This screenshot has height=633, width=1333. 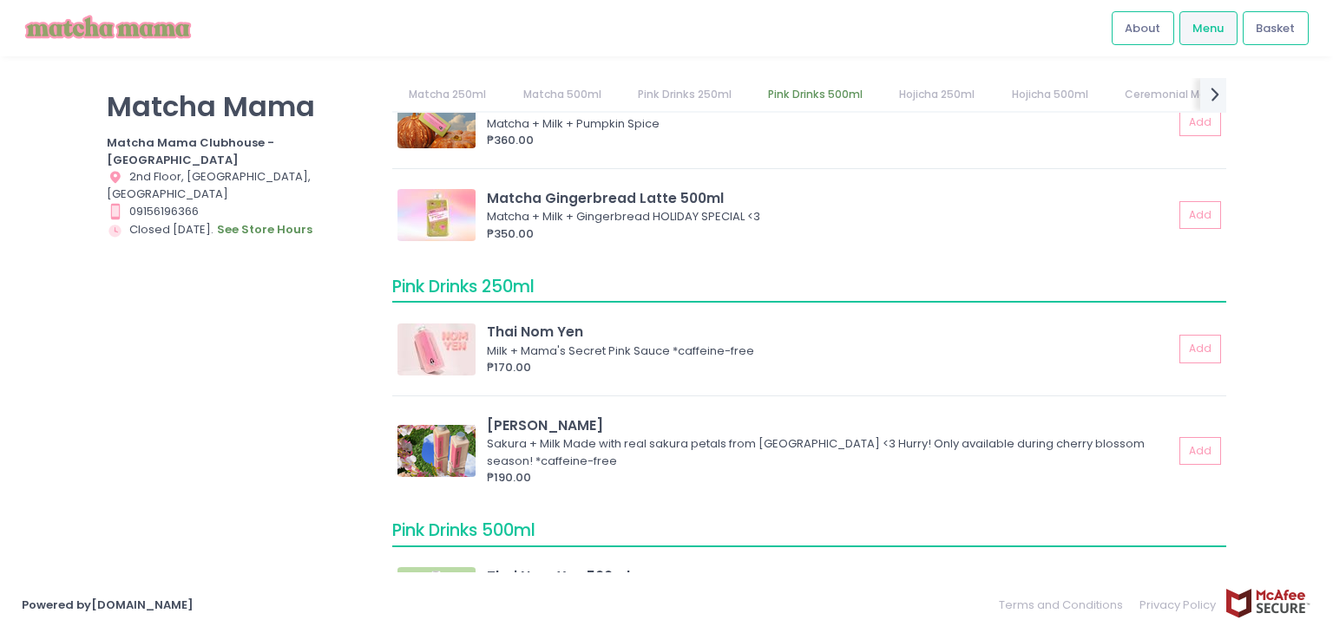 I want to click on div: ₱360.00, so click(x=830, y=141).